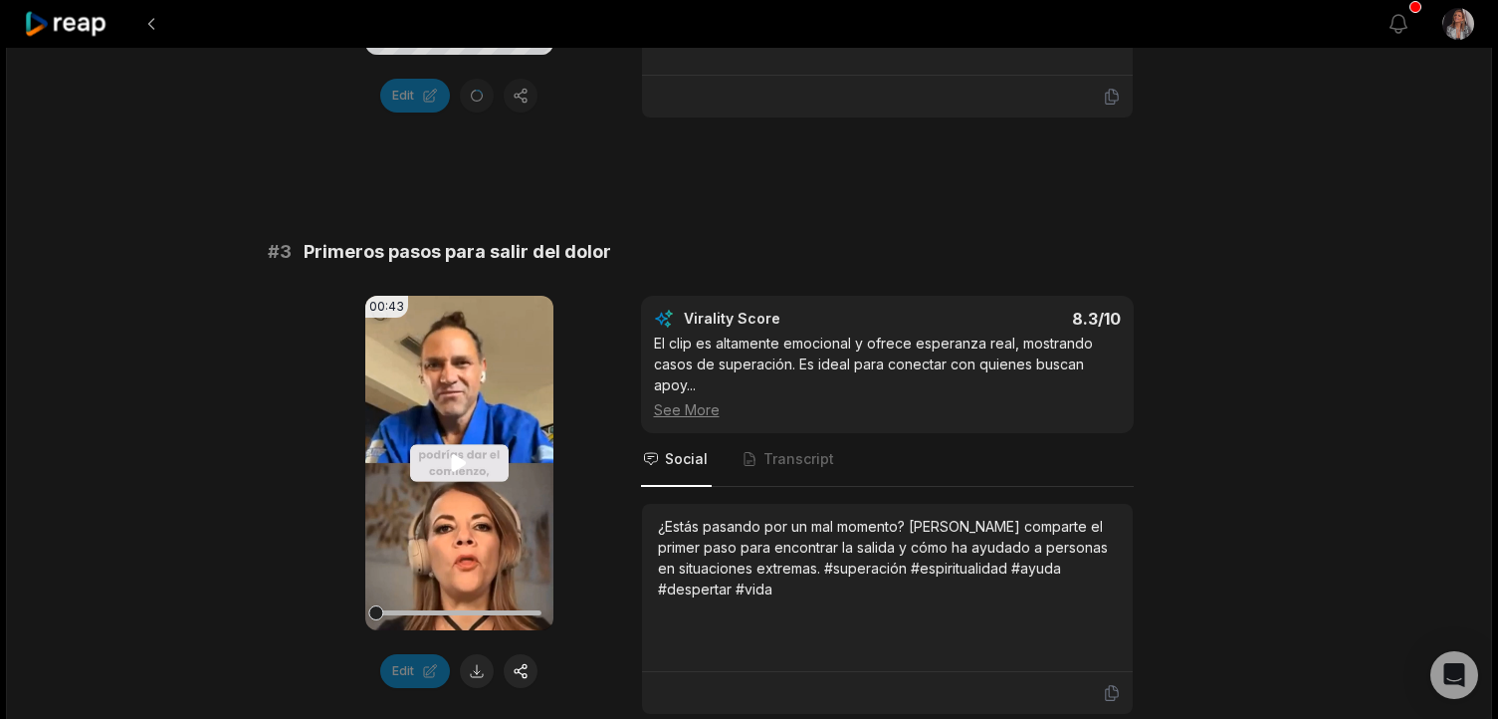 This screenshot has height=719, width=1498. What do you see at coordinates (280, 252) in the screenshot?
I see `span: # 3` at bounding box center [280, 252].